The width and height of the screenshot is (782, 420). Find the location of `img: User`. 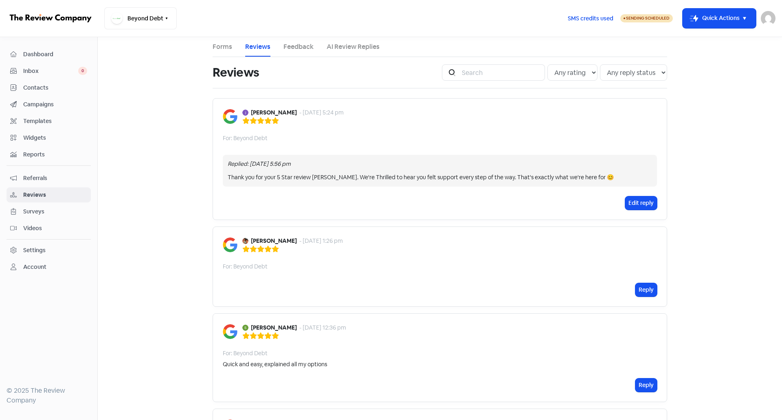

img: User is located at coordinates (768, 18).